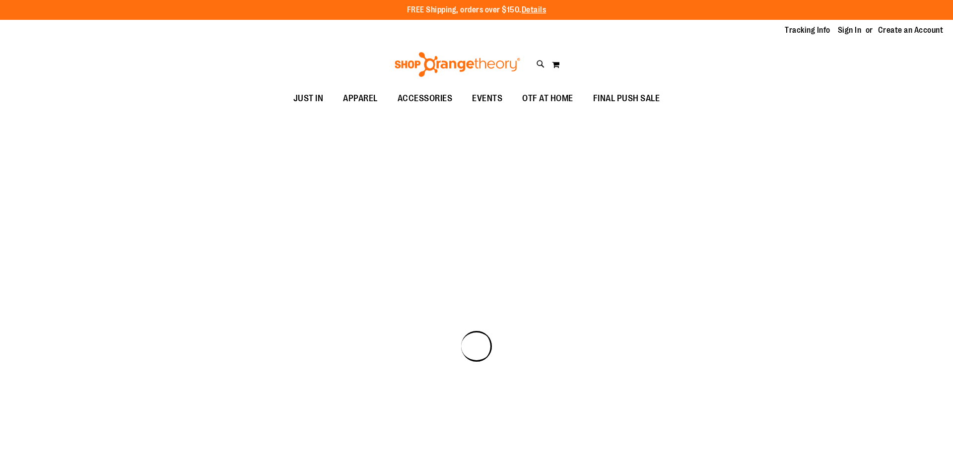 Image resolution: width=953 pixels, height=452 pixels. Describe the element at coordinates (807, 30) in the screenshot. I see `a: Tracking Info` at that location.